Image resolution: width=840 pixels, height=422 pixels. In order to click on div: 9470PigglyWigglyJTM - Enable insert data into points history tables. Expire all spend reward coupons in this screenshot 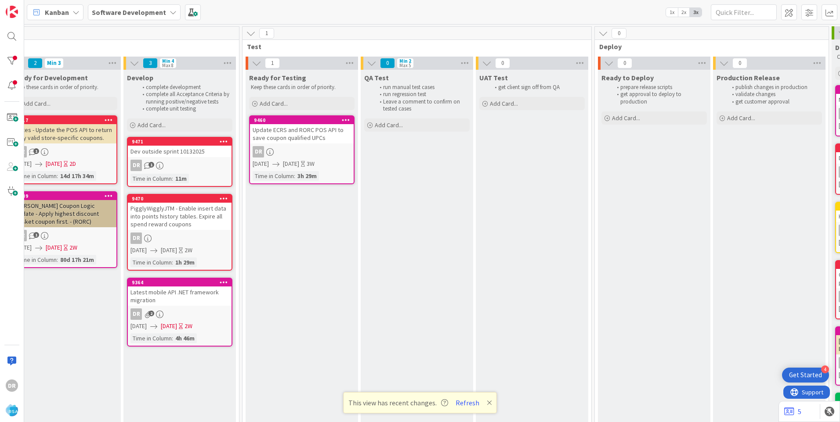, I will do `click(180, 213)`.